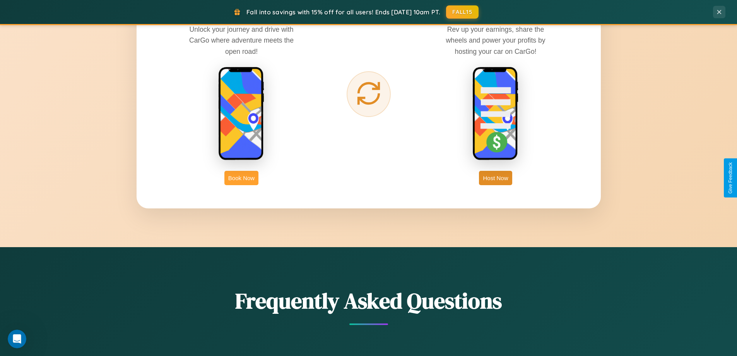 The height and width of the screenshot is (356, 737). I want to click on div: Give Feedback, so click(731, 178).